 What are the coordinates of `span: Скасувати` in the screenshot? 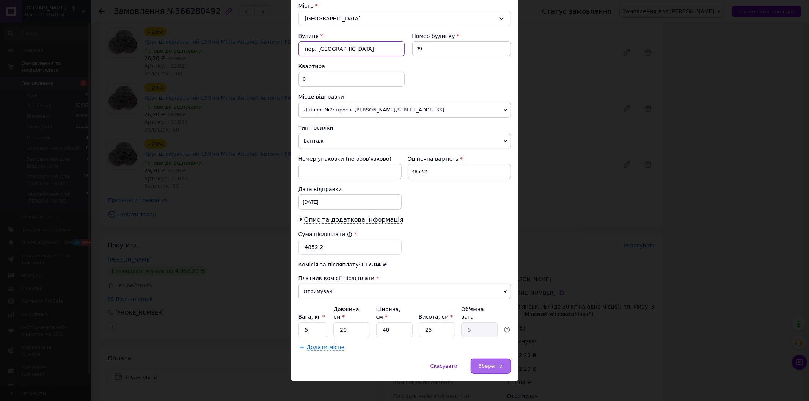 It's located at (444, 366).